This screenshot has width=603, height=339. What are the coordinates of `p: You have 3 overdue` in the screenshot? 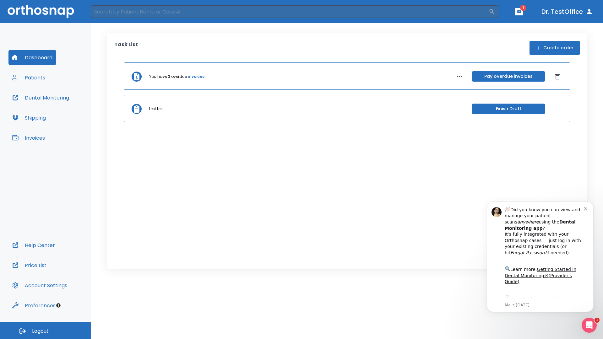 It's located at (168, 77).